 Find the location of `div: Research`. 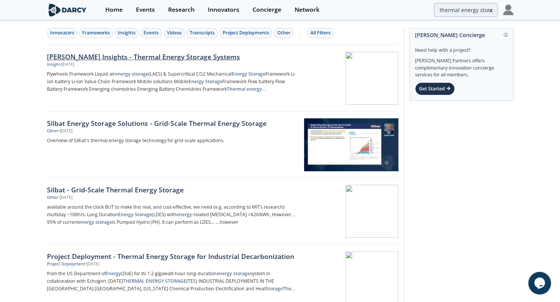

div: Research is located at coordinates (181, 10).